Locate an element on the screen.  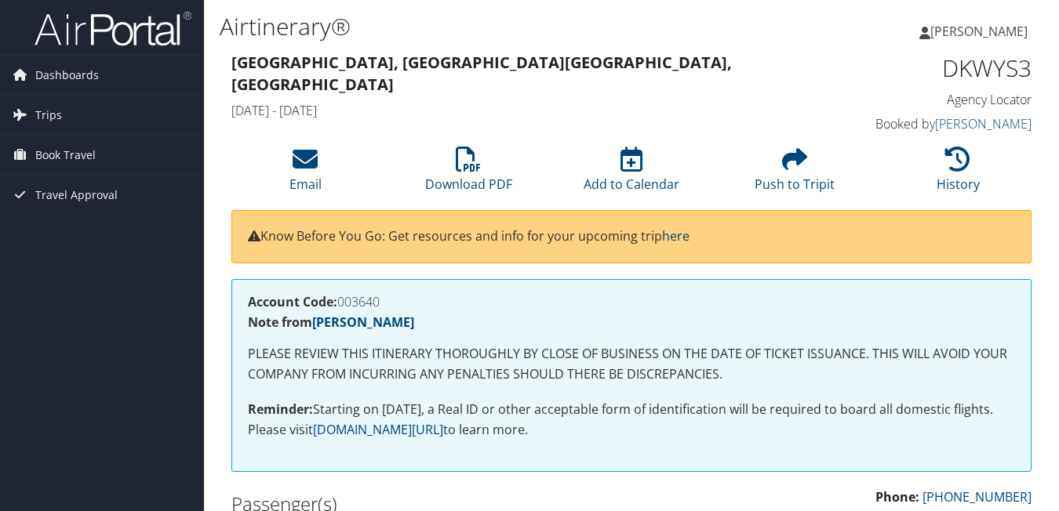
h1: Airtinerary® is located at coordinates (494, 27).